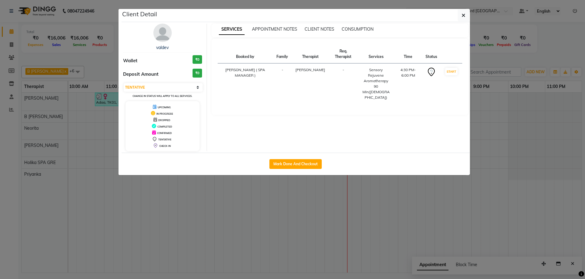  I want to click on h5: Client Detail, so click(140, 14).